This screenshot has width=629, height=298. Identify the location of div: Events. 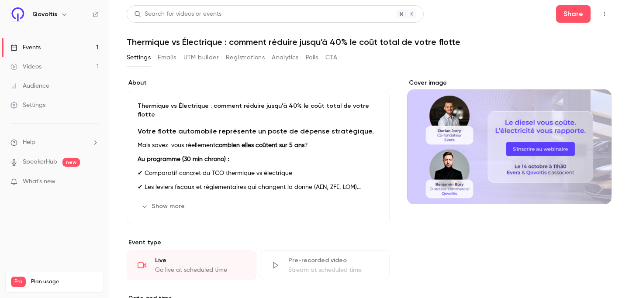
(25, 48).